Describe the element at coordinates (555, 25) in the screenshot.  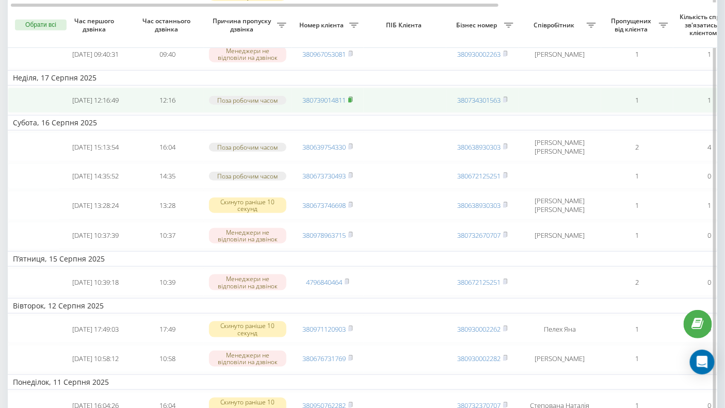
I see `span: Співробітник` at that location.